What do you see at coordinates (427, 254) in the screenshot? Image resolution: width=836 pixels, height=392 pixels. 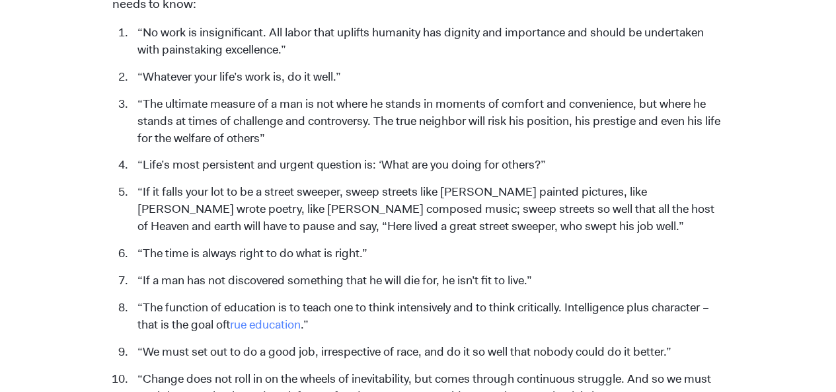 I see `li: “The time is always right to do what is right.”` at bounding box center [427, 254].